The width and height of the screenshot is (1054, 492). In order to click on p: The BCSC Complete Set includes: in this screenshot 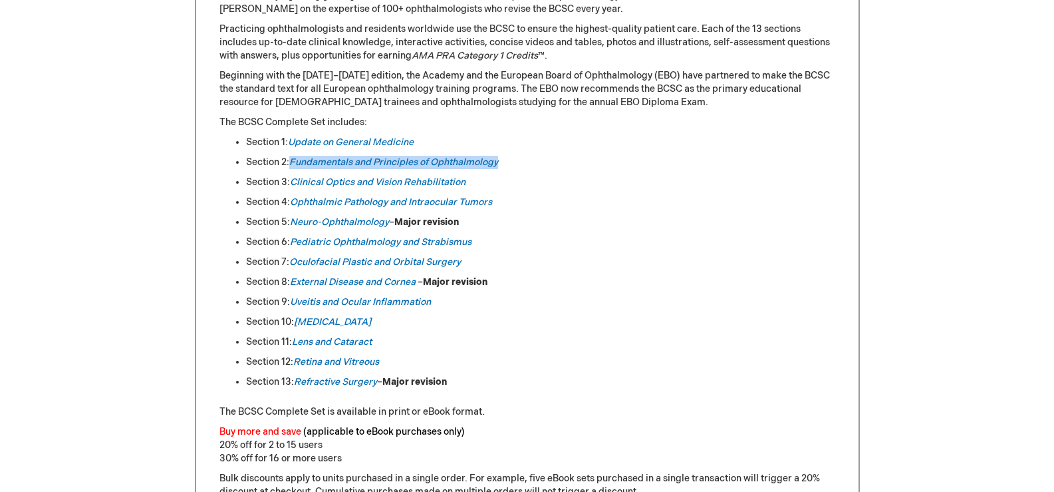, I will do `click(528, 122)`.